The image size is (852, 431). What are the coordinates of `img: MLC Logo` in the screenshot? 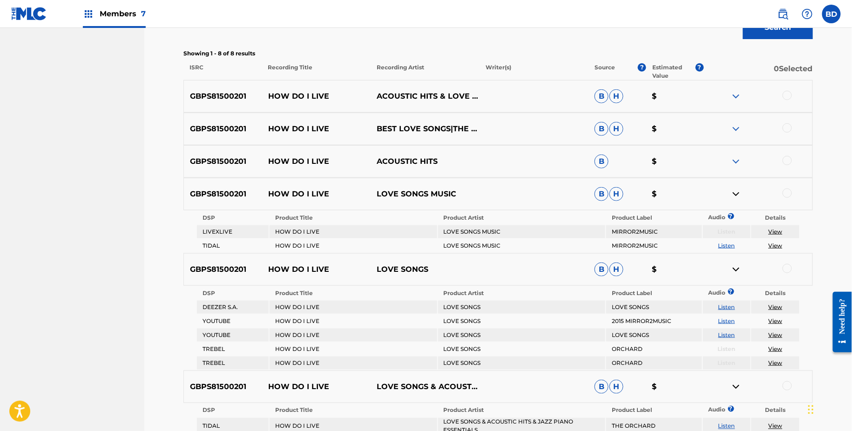 It's located at (29, 14).